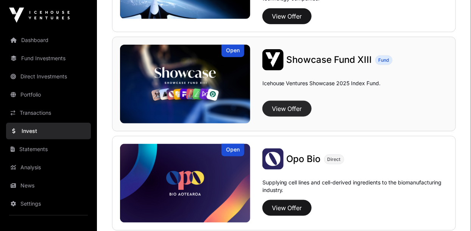 The width and height of the screenshot is (471, 231). I want to click on img: Icehouse Ventures Logo, so click(39, 15).